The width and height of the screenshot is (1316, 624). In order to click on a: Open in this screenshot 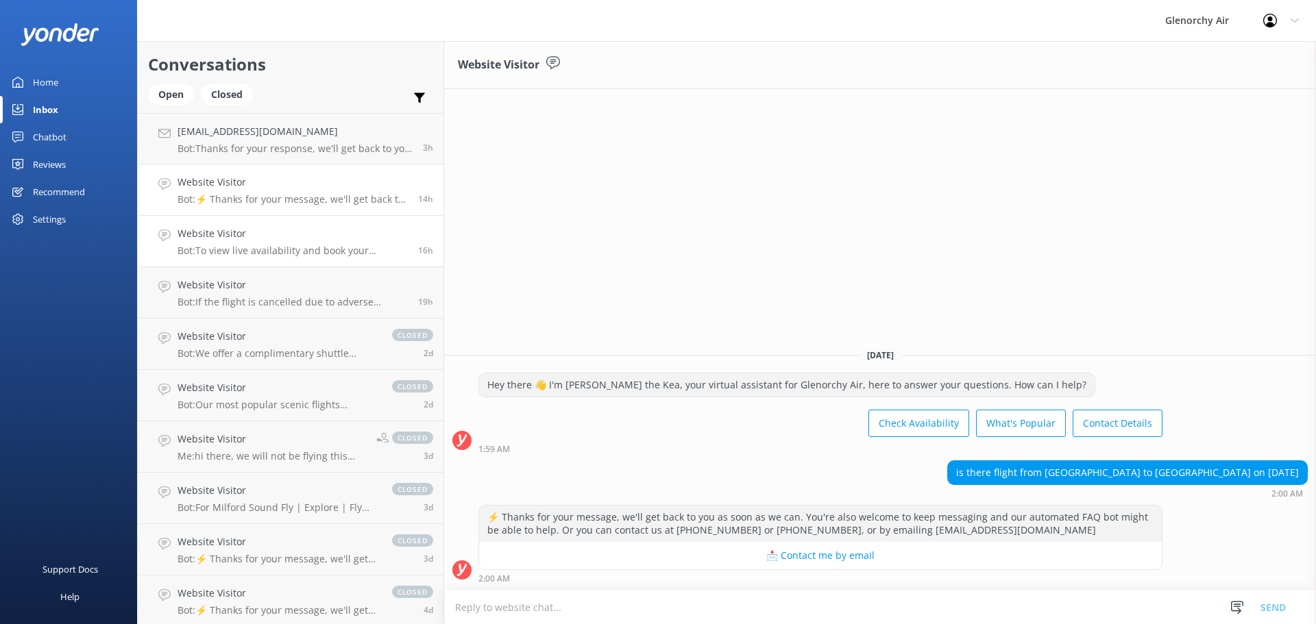, I will do `click(174, 94)`.